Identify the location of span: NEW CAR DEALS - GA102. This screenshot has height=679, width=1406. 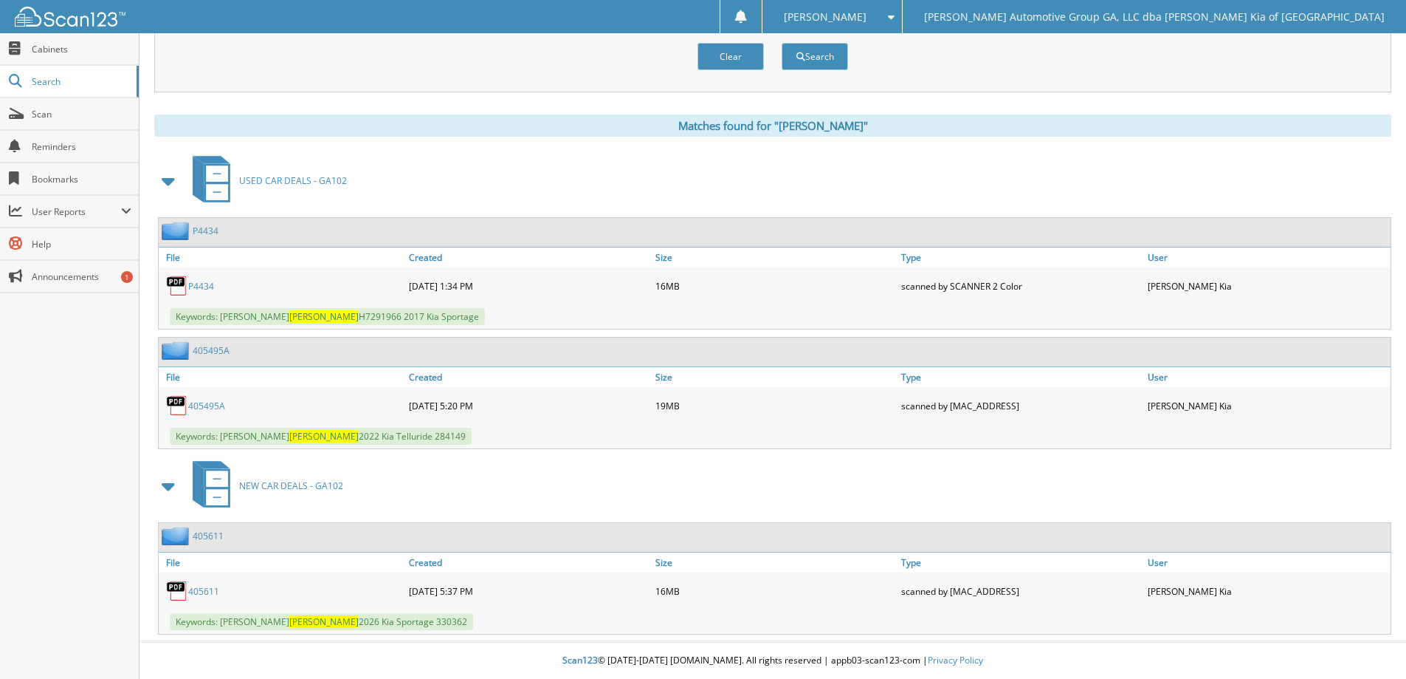
(291, 485).